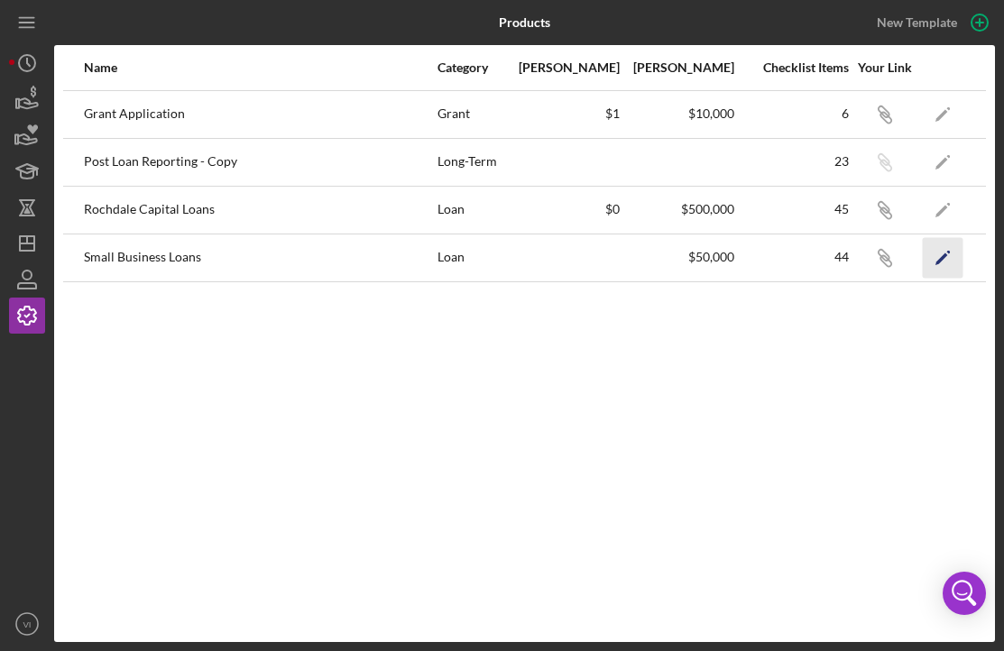  What do you see at coordinates (471, 68) in the screenshot?
I see `div: Category` at bounding box center [471, 68].